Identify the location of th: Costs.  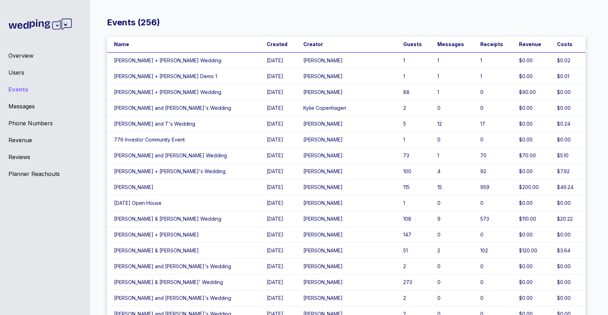
(567, 44).